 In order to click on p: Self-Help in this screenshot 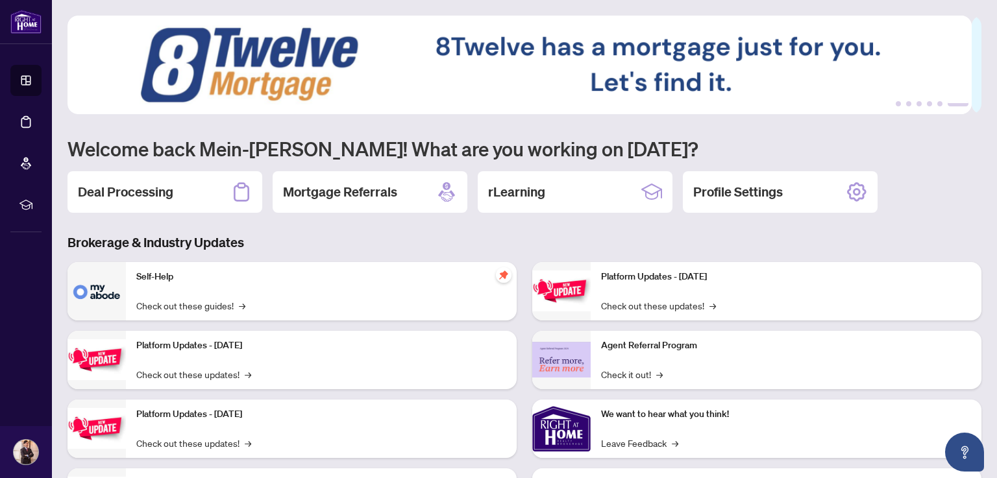, I will do `click(321, 277)`.